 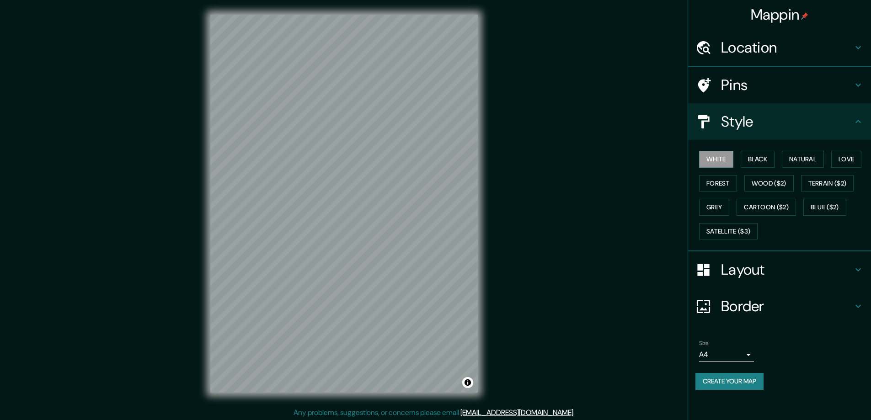 I want to click on button: Forest, so click(x=718, y=183).